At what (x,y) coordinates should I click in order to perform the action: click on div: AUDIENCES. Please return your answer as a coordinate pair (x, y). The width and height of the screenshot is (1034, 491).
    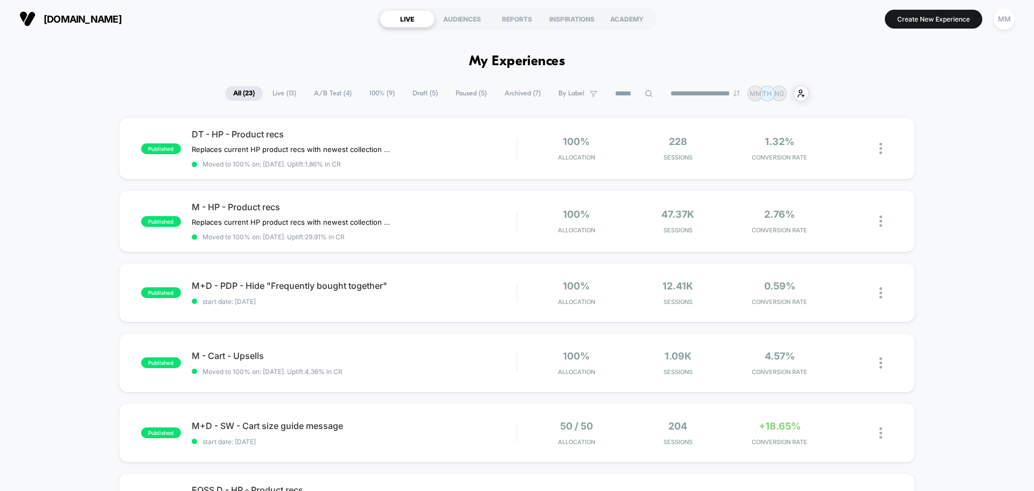
    Looking at the image, I should click on (462, 19).